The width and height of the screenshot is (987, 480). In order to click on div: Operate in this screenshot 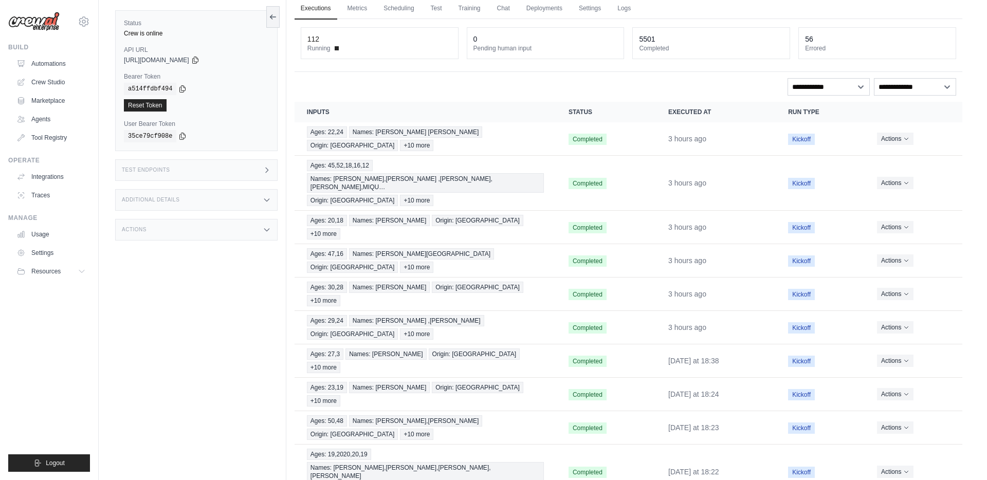, I will do `click(49, 160)`.